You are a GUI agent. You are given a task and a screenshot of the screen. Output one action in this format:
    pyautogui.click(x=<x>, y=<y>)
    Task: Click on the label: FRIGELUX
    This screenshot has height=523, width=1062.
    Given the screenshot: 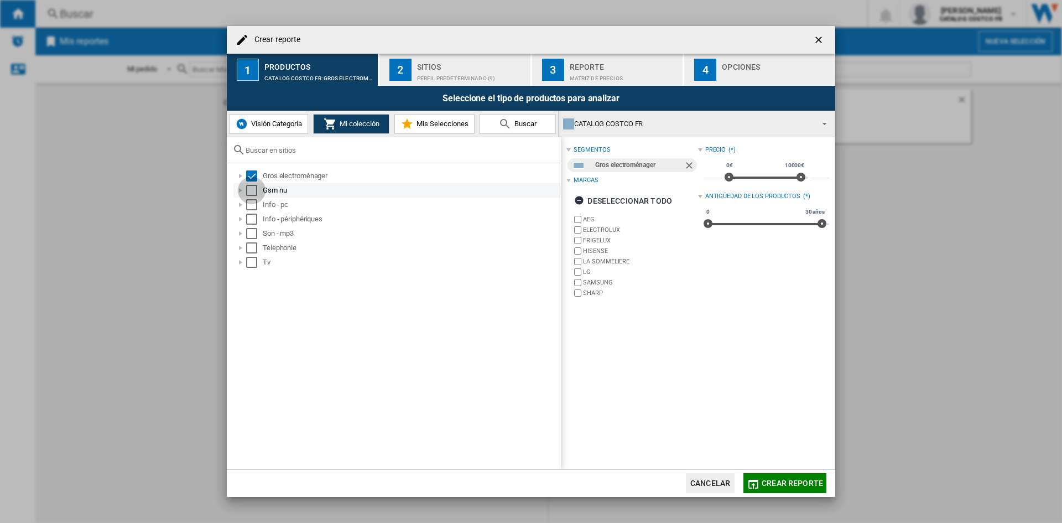 What is the action you would take?
    pyautogui.click(x=640, y=240)
    